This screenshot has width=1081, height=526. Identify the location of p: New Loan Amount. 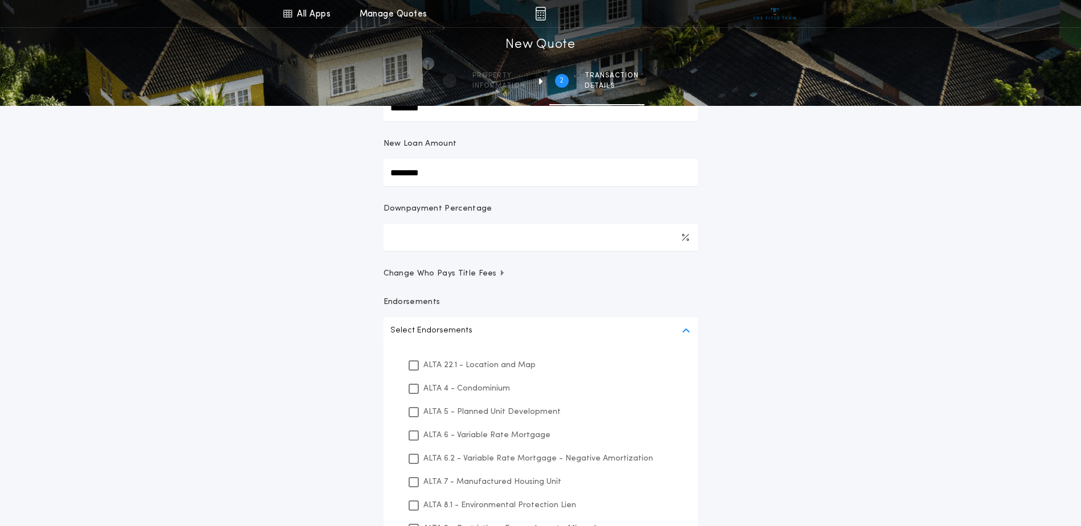
(420, 144).